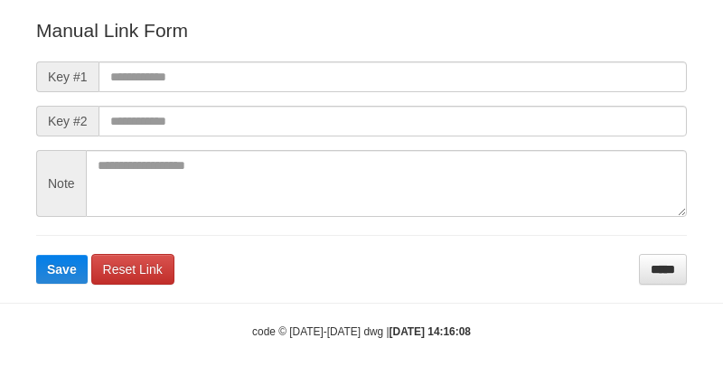 The image size is (723, 385). Describe the element at coordinates (61, 183) in the screenshot. I see `span: Note` at that location.